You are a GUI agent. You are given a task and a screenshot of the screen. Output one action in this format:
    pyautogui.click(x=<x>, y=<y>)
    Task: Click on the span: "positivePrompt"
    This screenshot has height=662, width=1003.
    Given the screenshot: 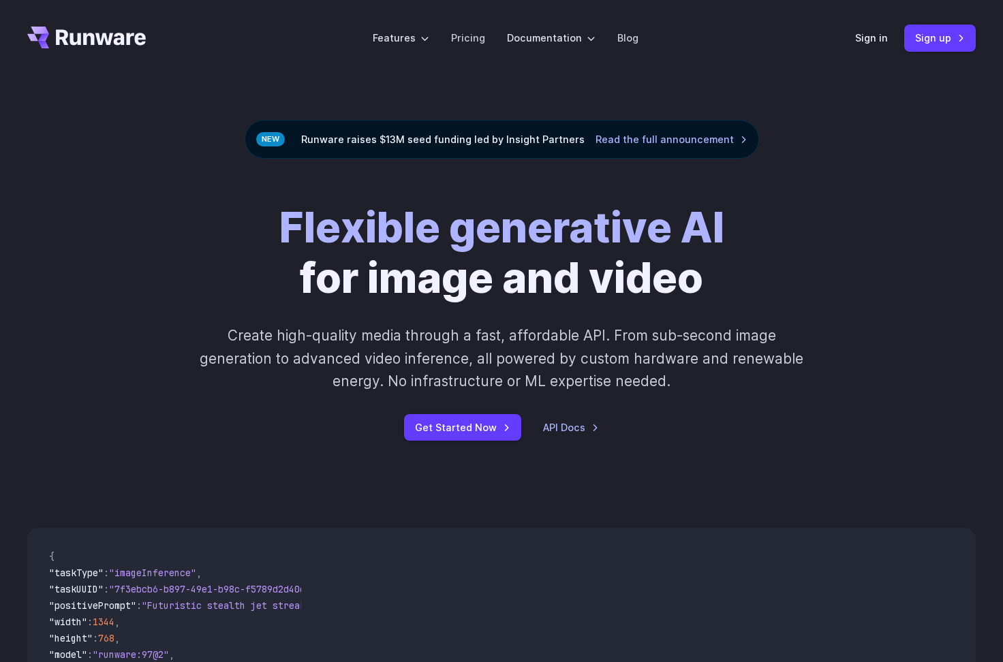 What is the action you would take?
    pyautogui.click(x=93, y=606)
    